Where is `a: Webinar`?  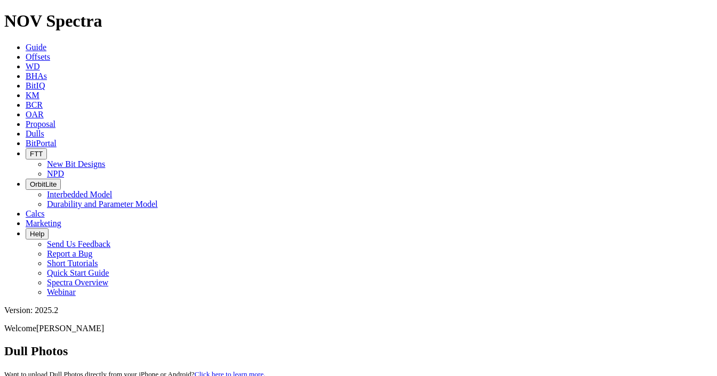 a: Webinar is located at coordinates (61, 292).